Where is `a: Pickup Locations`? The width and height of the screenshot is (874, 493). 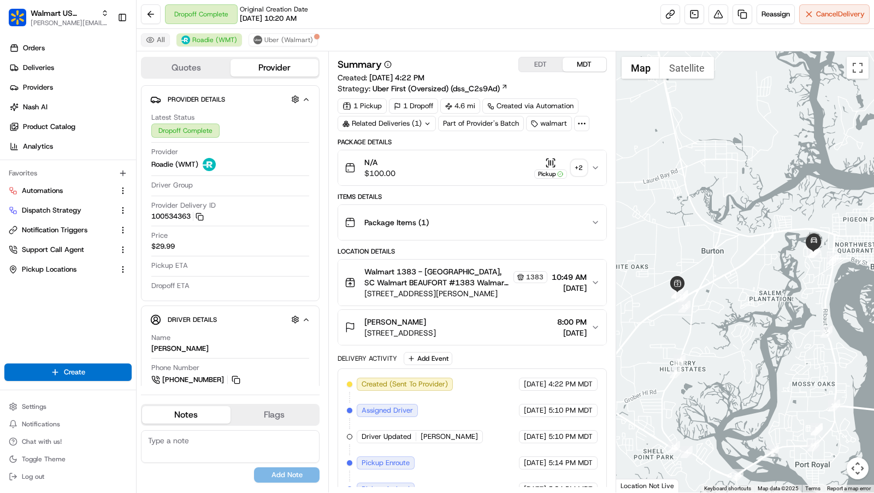
a: Pickup Locations is located at coordinates (61, 269).